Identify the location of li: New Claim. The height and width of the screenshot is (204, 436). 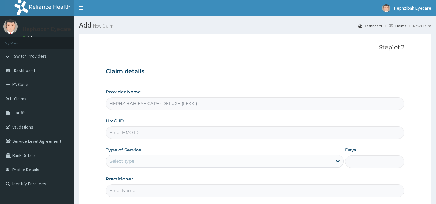
(419, 26).